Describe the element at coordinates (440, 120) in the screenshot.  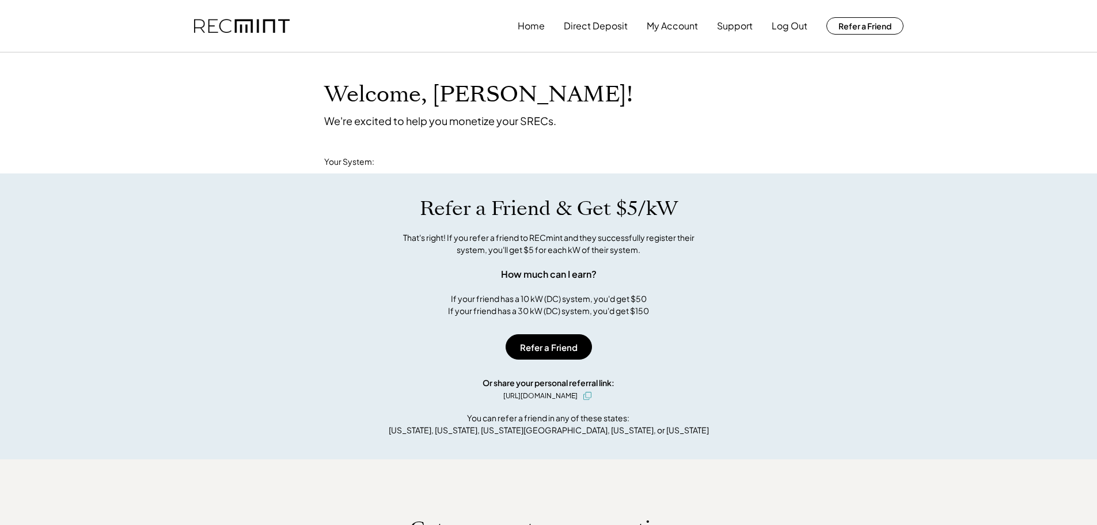
I see `div: We're excited to help you monetize your SRECs.` at that location.